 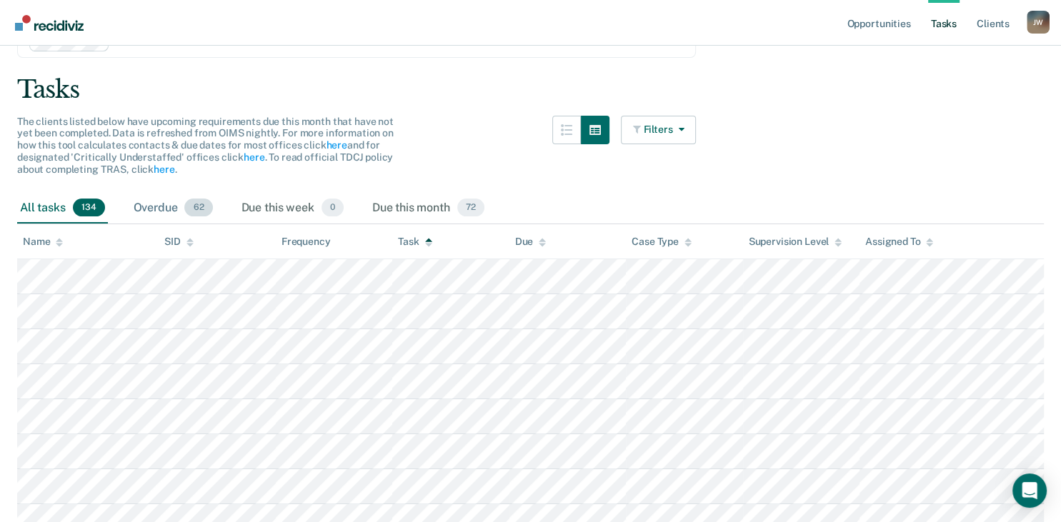 What do you see at coordinates (471, 208) in the screenshot?
I see `span: 72` at bounding box center [471, 208].